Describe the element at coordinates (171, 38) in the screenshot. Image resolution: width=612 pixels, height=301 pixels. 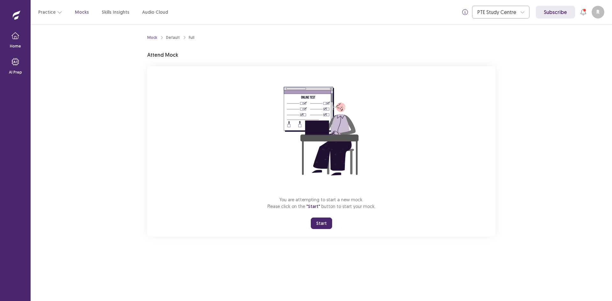
I see `nav: breadcrumb` at that location.